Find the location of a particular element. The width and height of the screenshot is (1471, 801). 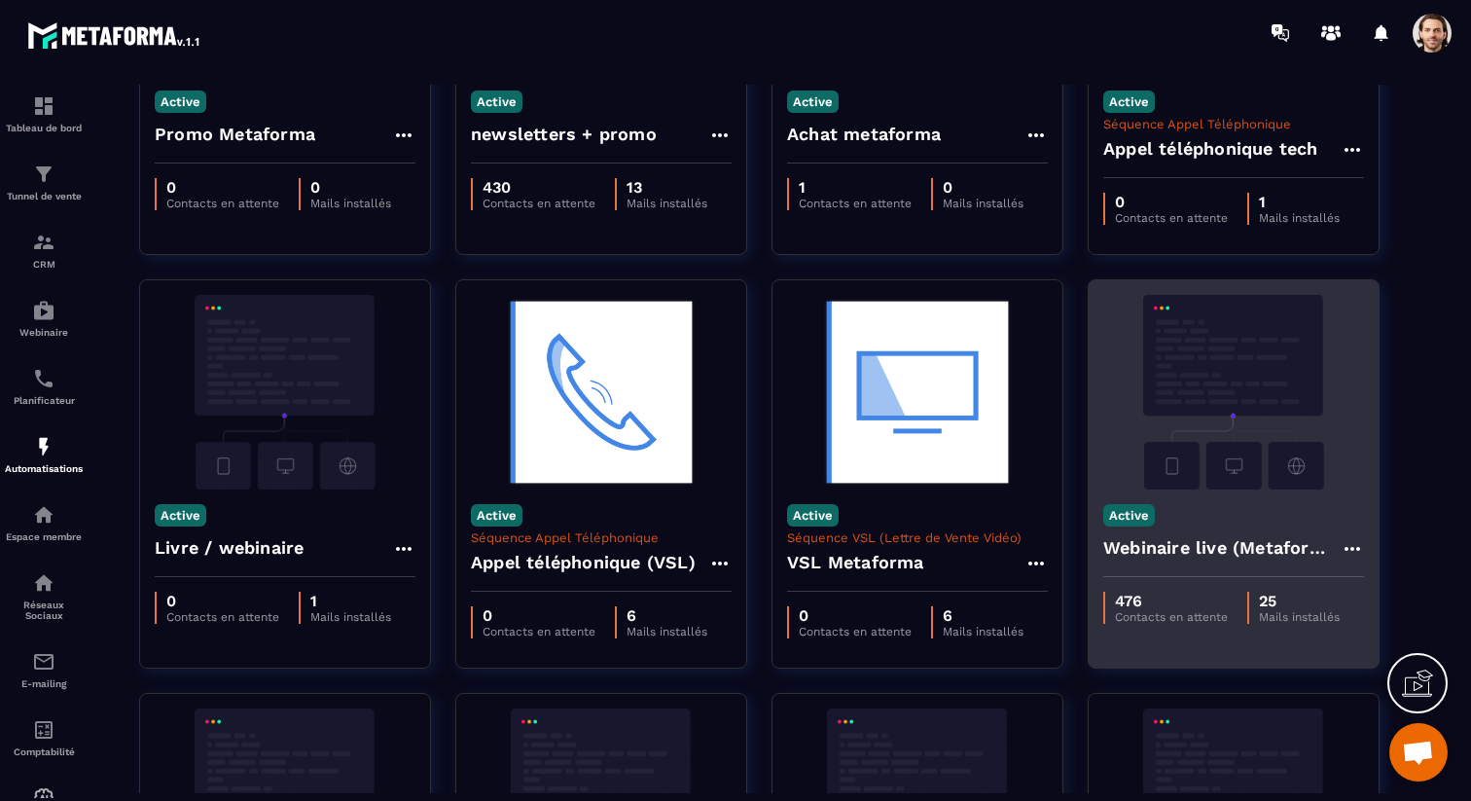

a: schedulerschedulerPlanificateur is located at coordinates (44, 386).